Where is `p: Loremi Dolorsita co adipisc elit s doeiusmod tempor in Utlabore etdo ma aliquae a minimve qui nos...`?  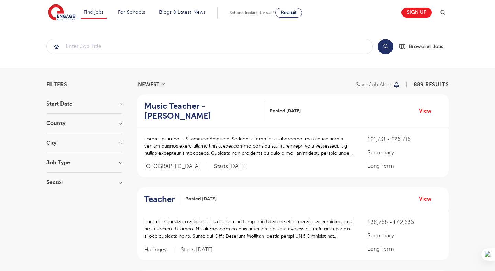 p: Loremi Dolorsita co adipisc elit s doeiusmod tempor in Utlabore etdo ma aliquae a minimve qui nos... is located at coordinates (249, 229).